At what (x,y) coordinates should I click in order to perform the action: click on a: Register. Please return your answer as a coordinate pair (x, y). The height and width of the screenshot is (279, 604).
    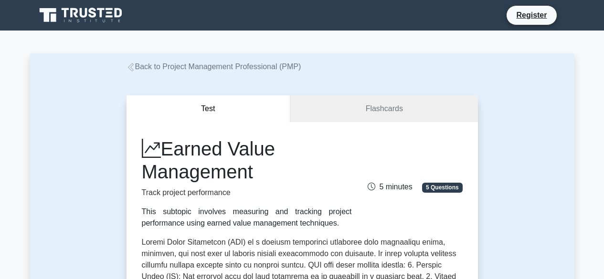
    Looking at the image, I should click on (531, 15).